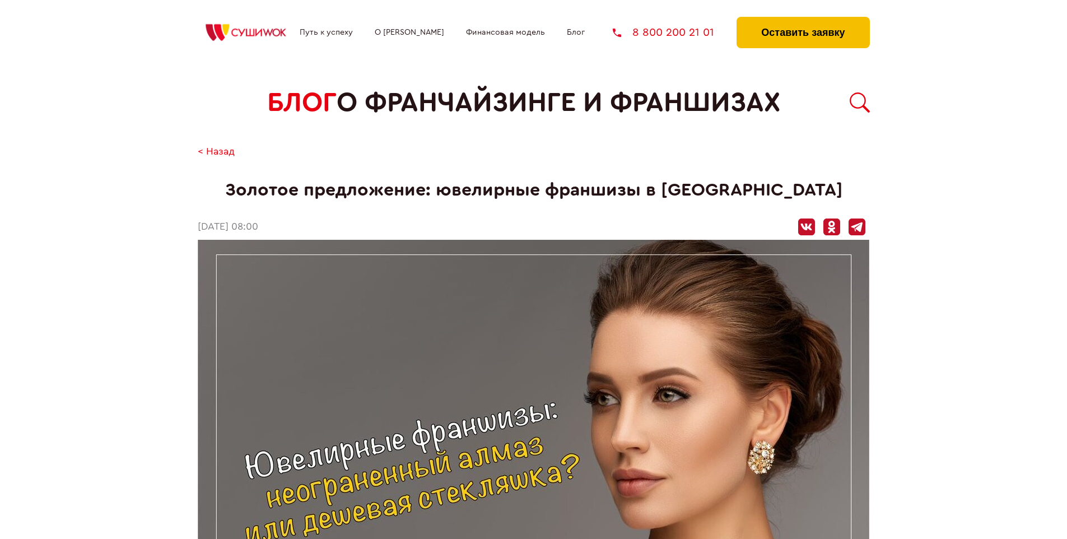  What do you see at coordinates (302, 102) in the screenshot?
I see `span: БЛОГ` at bounding box center [302, 102].